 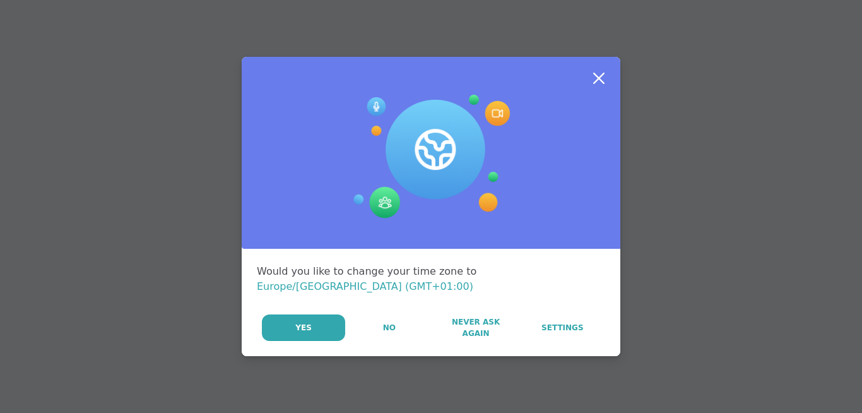 What do you see at coordinates (304, 328) in the screenshot?
I see `button: Yes` at bounding box center [304, 328].